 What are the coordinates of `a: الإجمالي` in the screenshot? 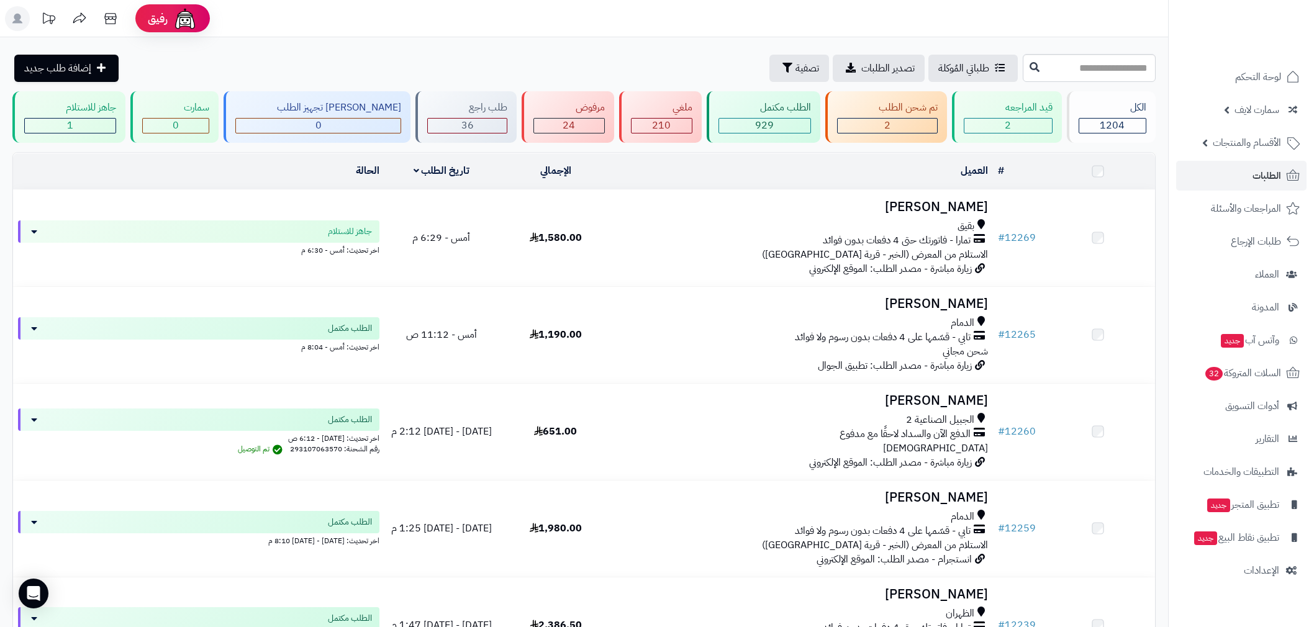 It's located at (556, 171).